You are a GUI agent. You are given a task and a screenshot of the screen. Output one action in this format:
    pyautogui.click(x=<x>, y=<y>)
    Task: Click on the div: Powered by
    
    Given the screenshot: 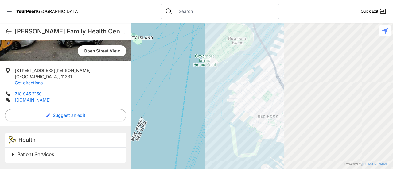 What is the action you would take?
    pyautogui.click(x=367, y=164)
    